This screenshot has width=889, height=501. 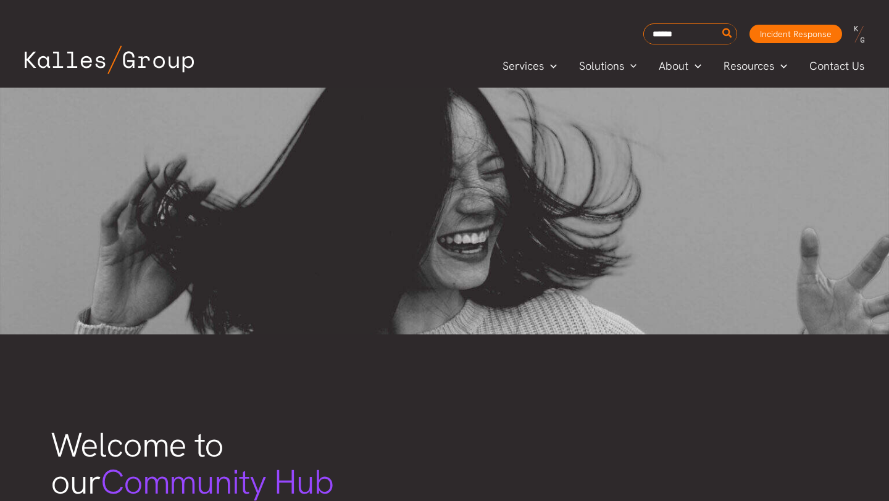 I want to click on a: ServicesMenu Toggle, so click(x=530, y=66).